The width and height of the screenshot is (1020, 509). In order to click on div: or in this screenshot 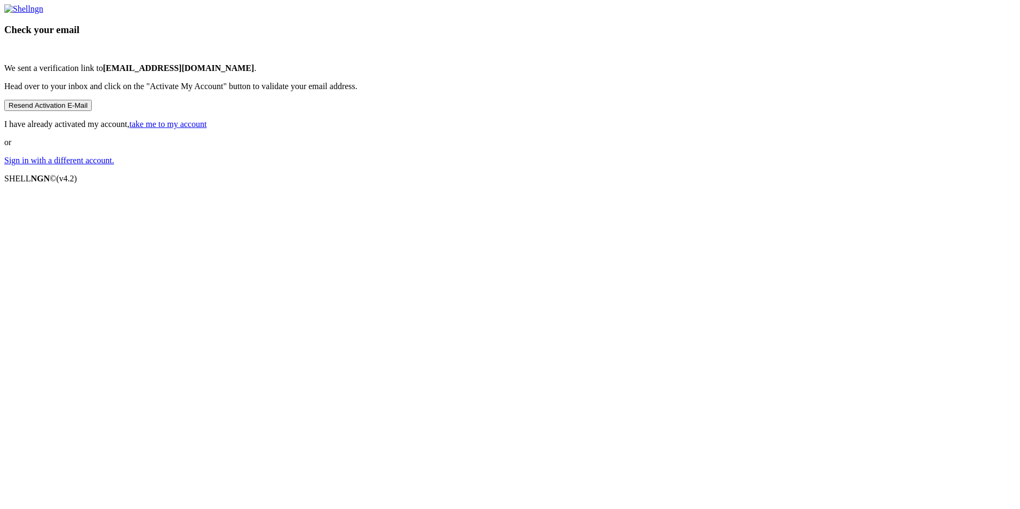, I will do `click(510, 85)`.